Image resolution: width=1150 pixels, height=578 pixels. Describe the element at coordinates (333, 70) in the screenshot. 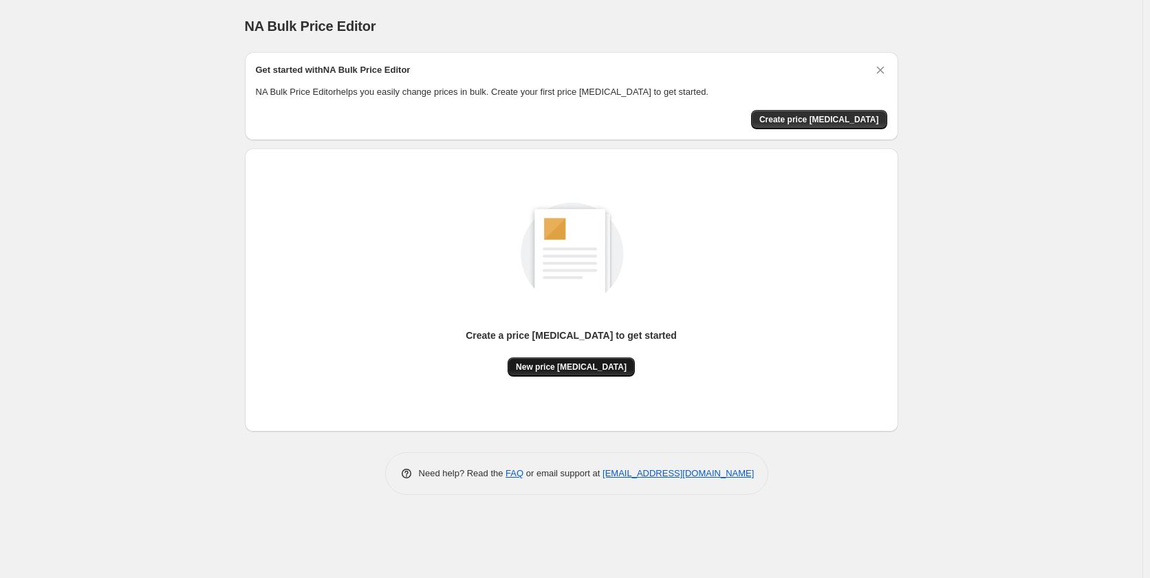

I see `h2: Get started with NA Bulk Price Editor` at that location.